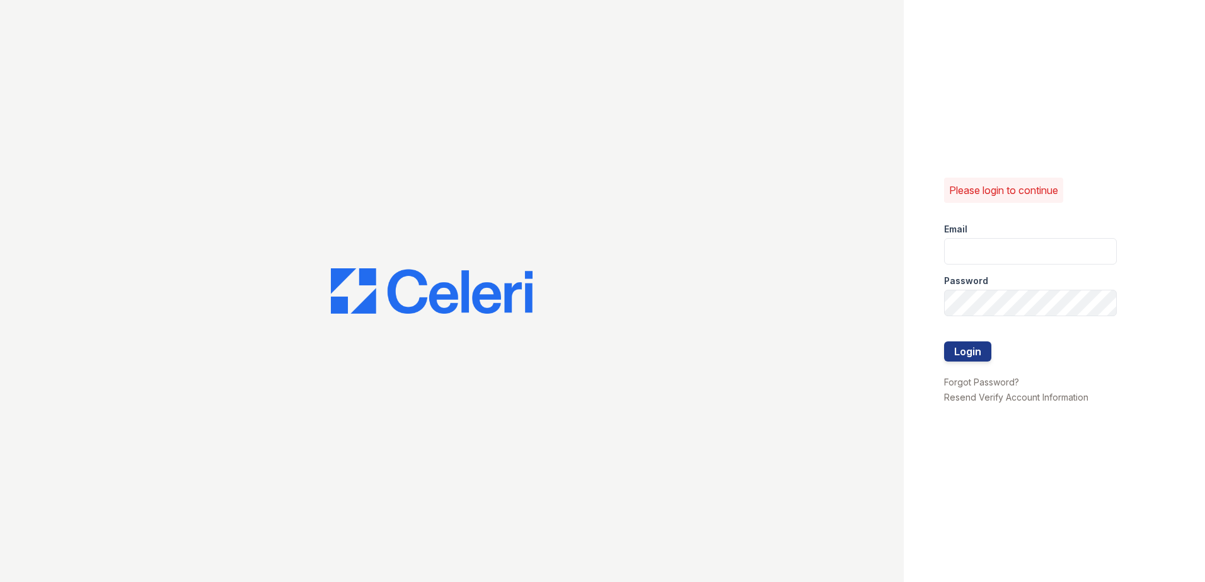 The height and width of the screenshot is (582, 1205). I want to click on button: Login, so click(968, 352).